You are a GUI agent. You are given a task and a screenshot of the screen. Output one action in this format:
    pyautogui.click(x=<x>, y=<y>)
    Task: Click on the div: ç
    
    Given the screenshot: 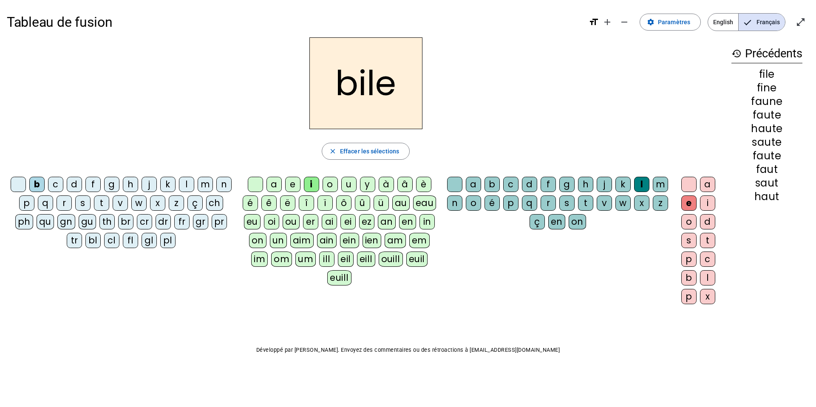 What is the action you would take?
    pyautogui.click(x=195, y=203)
    